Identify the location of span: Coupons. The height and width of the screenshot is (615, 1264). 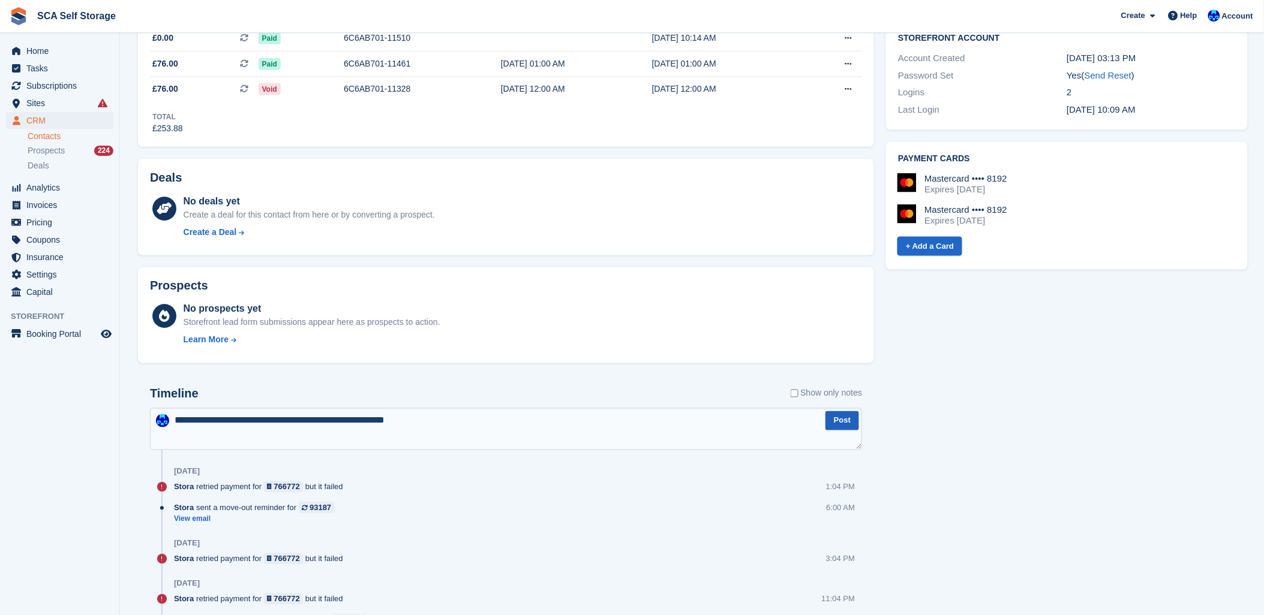
(62, 240).